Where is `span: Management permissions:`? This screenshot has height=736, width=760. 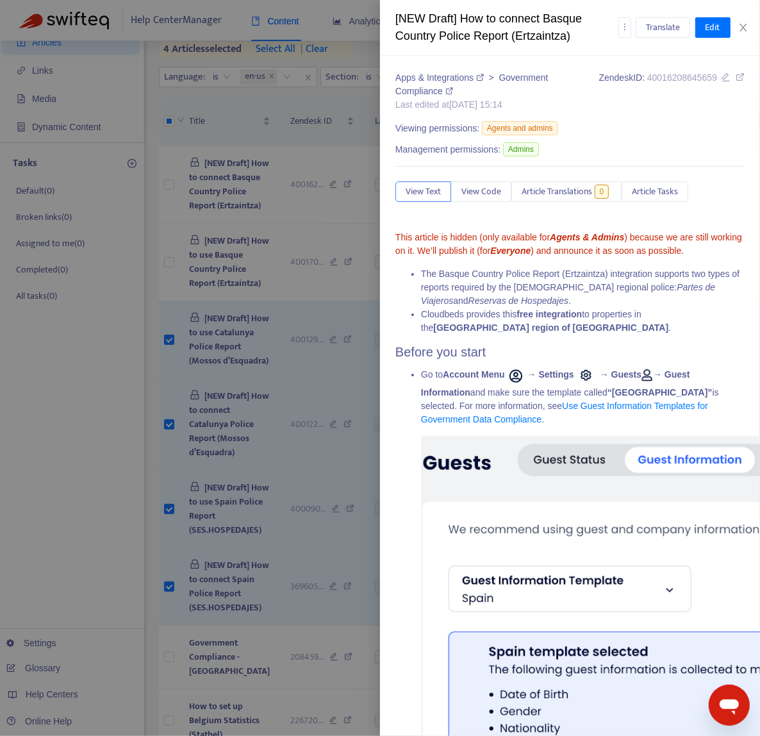 span: Management permissions: is located at coordinates (448, 149).